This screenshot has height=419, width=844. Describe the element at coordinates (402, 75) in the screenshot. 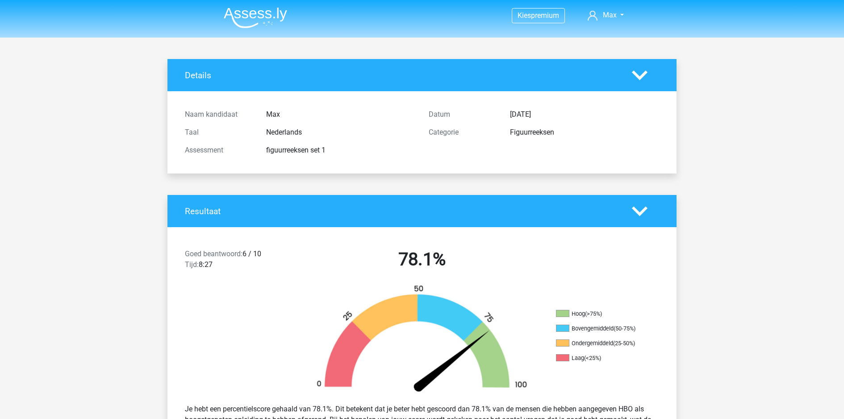

I see `h4: Details` at that location.